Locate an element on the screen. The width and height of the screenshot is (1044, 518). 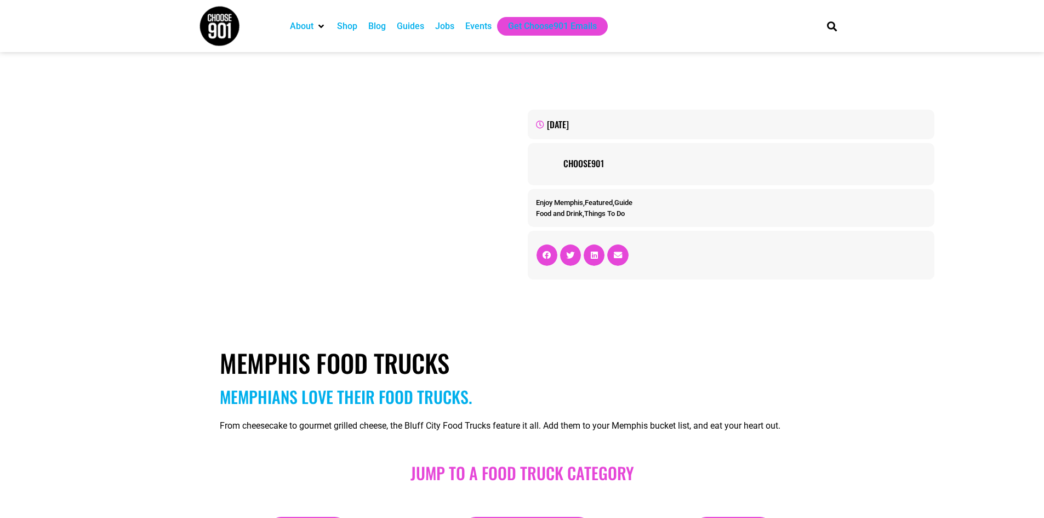
h2: JUMP TO A food truck Category is located at coordinates (522, 473).